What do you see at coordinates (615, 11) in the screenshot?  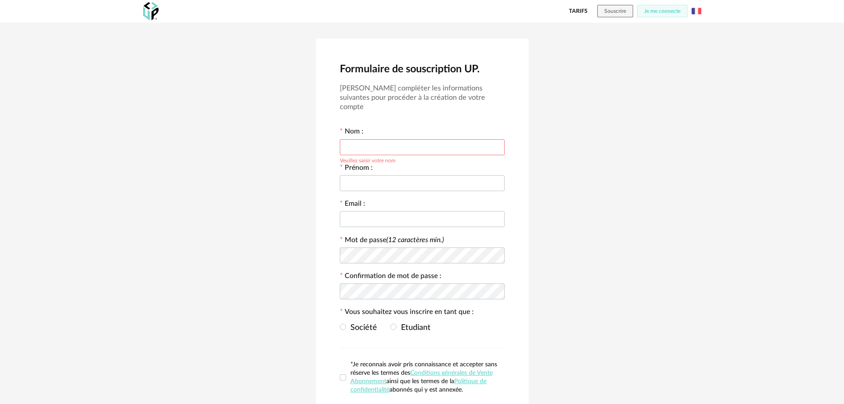 I see `button: Souscrire` at bounding box center [615, 11].